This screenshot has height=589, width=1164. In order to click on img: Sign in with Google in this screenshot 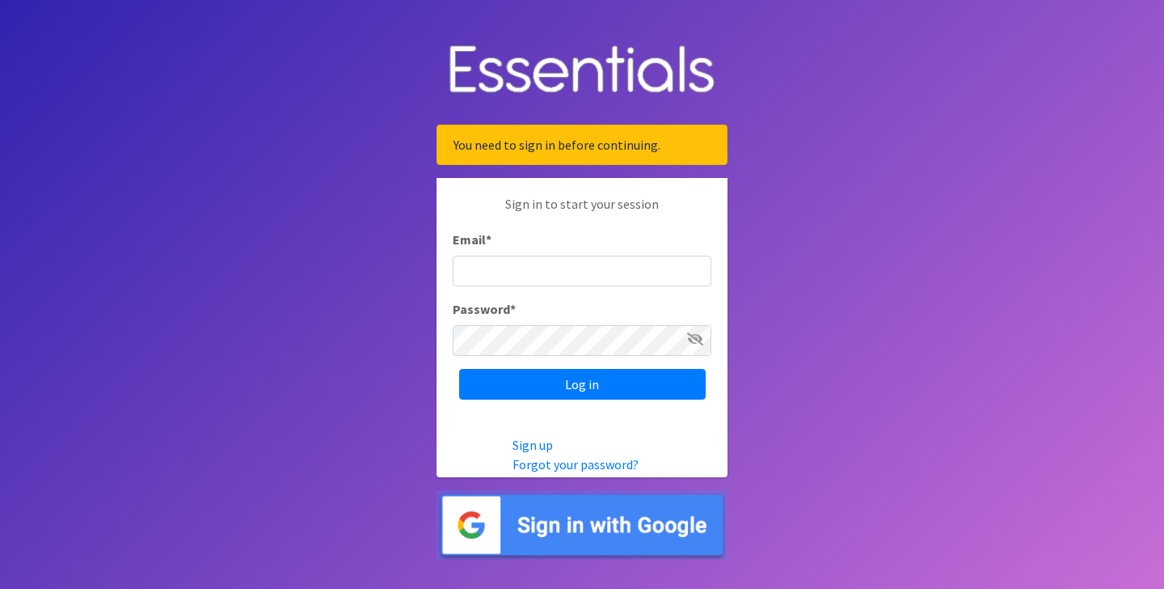, I will do `click(582, 525)`.